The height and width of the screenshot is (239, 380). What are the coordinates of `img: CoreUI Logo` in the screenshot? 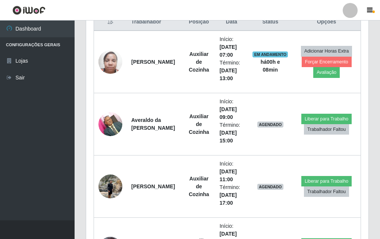 It's located at (29, 10).